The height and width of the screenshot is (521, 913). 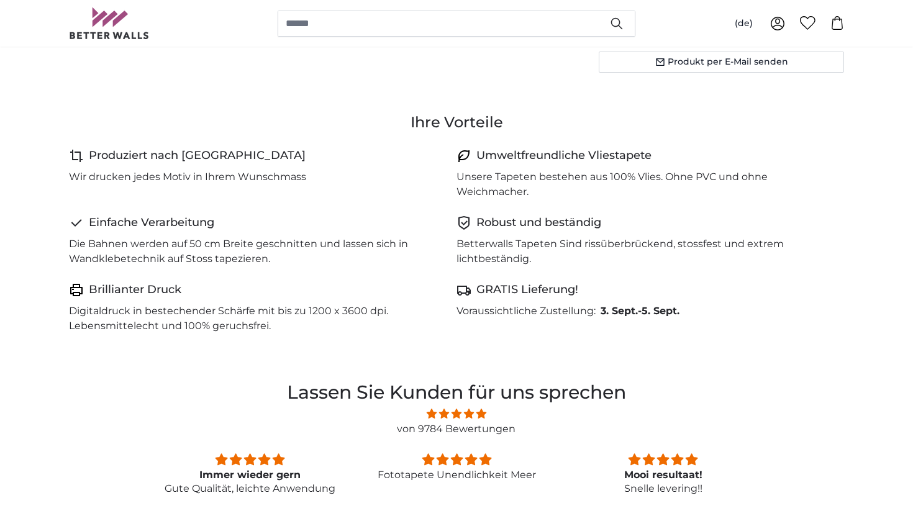 I want to click on p: Die Bahnen werden auf 50 cm Breite geschnitten und lassen sich in Wandklebetechnik auf Stoss tape..., so click(x=258, y=252).